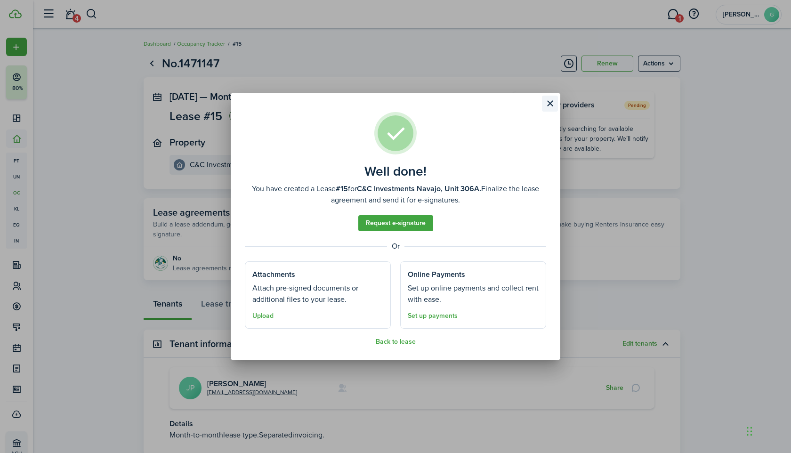 Image resolution: width=791 pixels, height=453 pixels. I want to click on well-done-title: Well done!, so click(395, 171).